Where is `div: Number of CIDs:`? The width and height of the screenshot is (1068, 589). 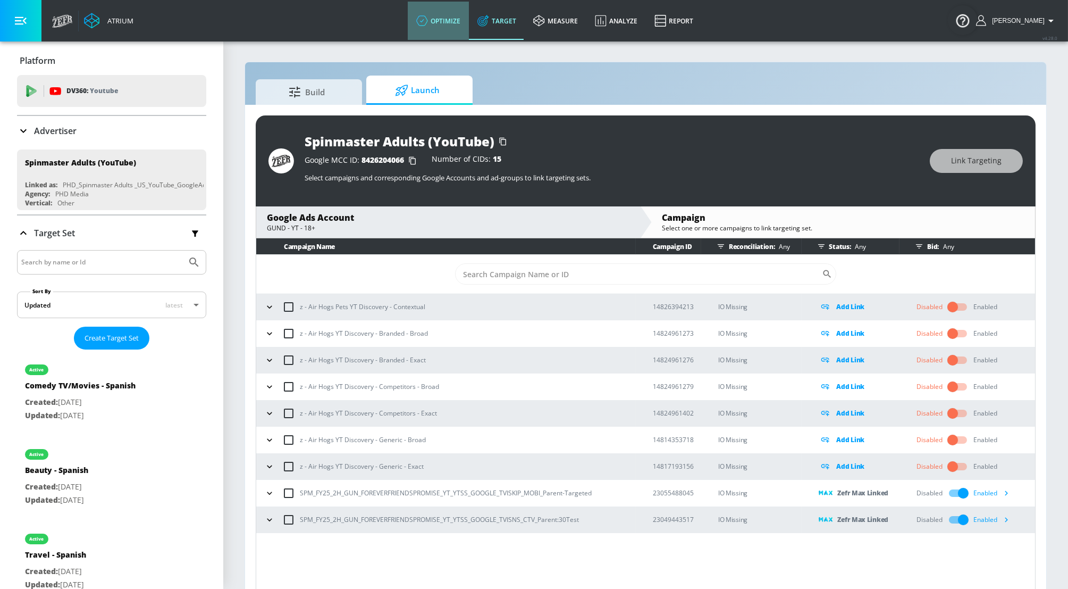
div: Number of CIDs: is located at coordinates (466, 161).